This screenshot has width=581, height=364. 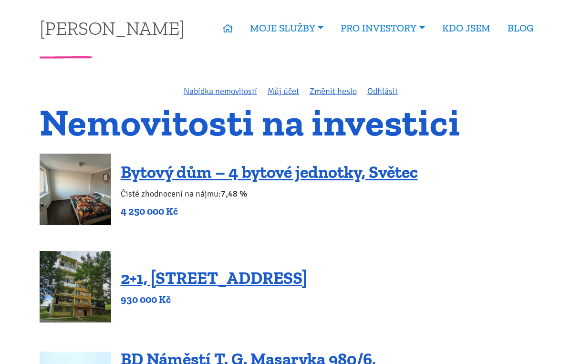 I want to click on a: KDO JSEM, so click(x=466, y=28).